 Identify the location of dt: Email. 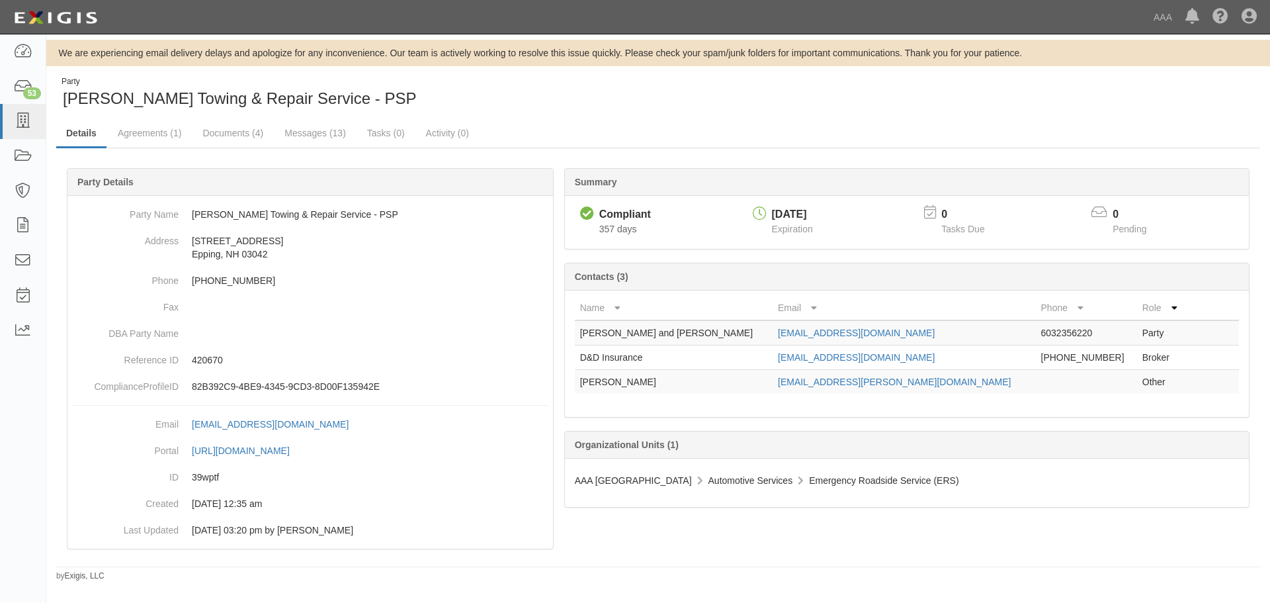
(126, 421).